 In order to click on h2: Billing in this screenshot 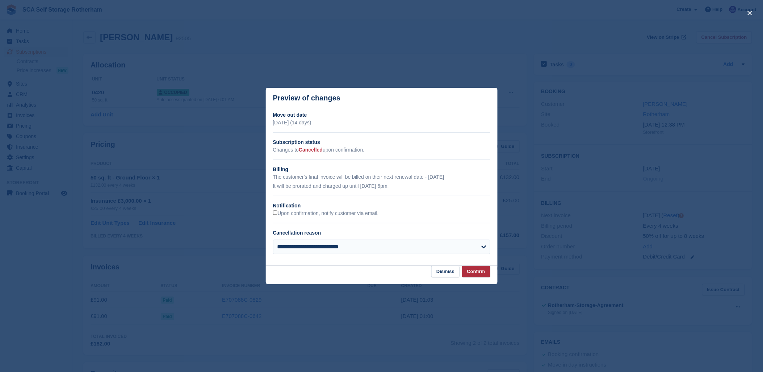, I will do `click(382, 169)`.